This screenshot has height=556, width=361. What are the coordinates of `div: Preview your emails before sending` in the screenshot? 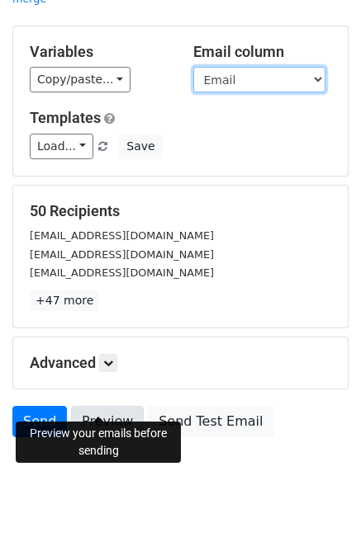 It's located at (98, 442).